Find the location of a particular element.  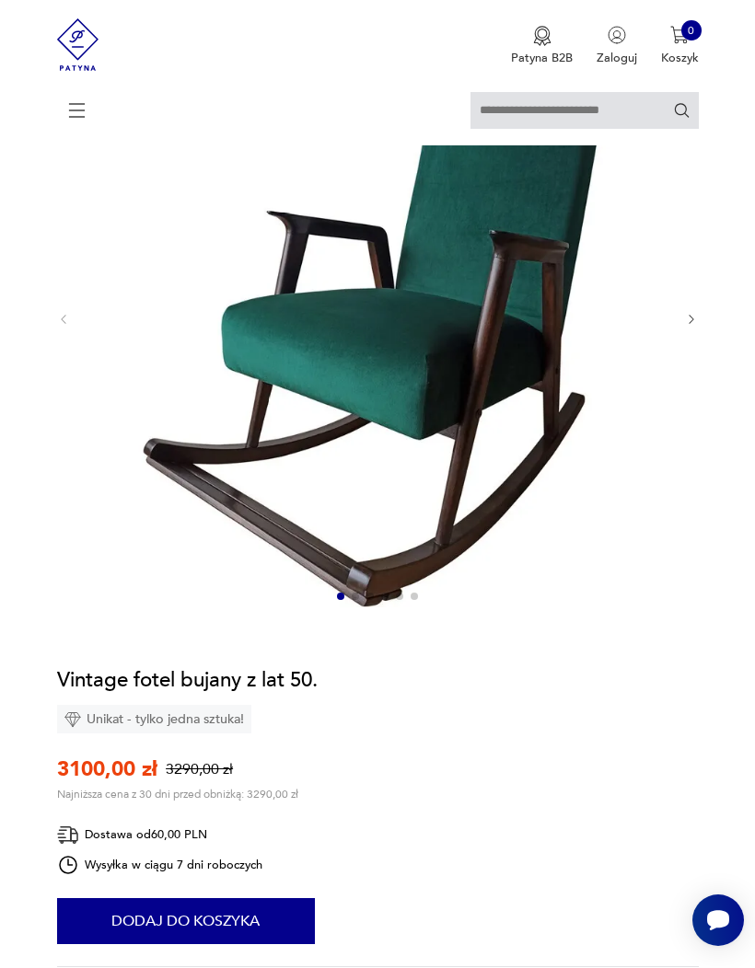

img: Ikonka użytkownika is located at coordinates (617, 35).